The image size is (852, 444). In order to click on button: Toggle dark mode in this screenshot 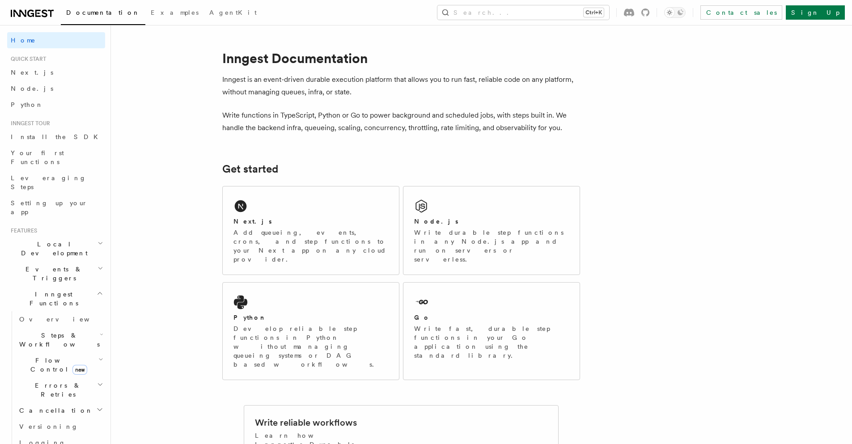, I will do `click(675, 13)`.